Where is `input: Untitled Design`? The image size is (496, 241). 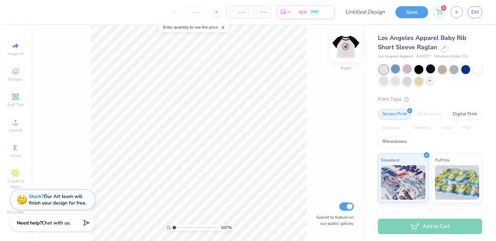
input: Untitled Design is located at coordinates (365, 12).